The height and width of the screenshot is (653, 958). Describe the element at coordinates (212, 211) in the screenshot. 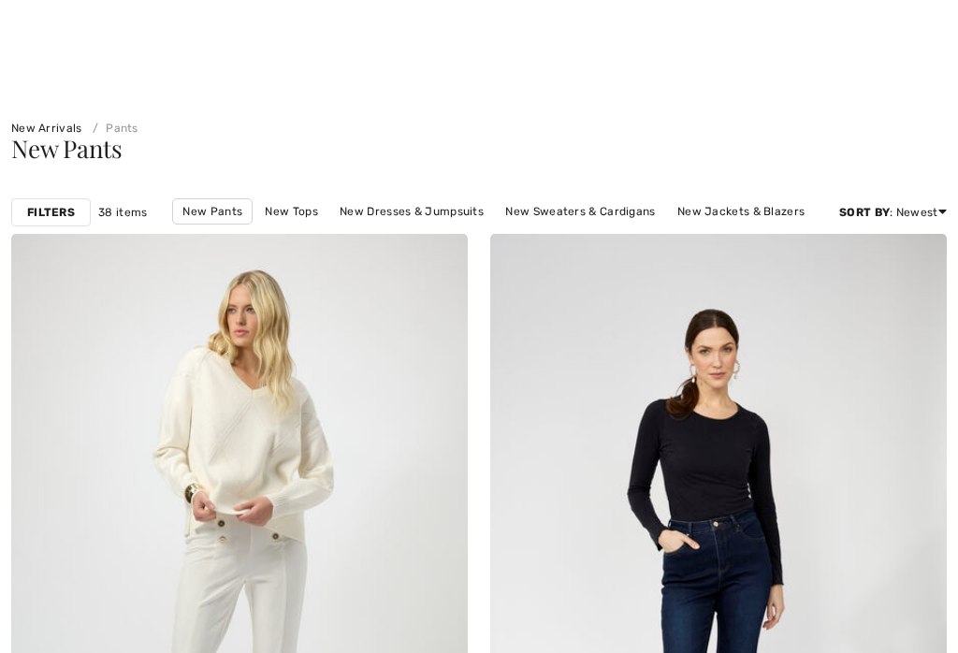

I see `a: New Pants` at that location.